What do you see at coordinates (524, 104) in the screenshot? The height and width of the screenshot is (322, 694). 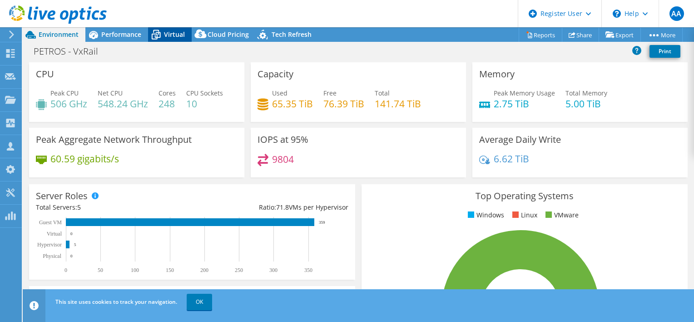 I see `h4: 2.75 TiB` at bounding box center [524, 104].